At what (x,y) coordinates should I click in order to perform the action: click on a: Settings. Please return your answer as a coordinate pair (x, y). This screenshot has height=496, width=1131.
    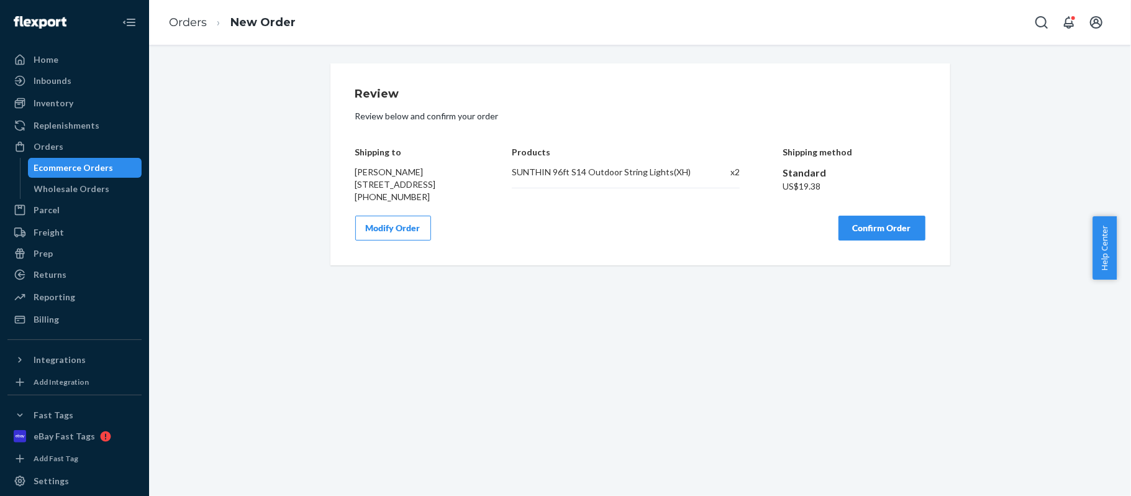
    Looking at the image, I should click on (75, 481).